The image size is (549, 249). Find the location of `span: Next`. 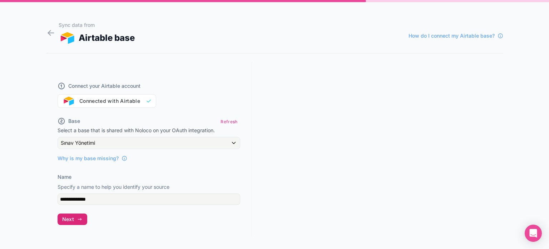

span: Next is located at coordinates (68, 219).